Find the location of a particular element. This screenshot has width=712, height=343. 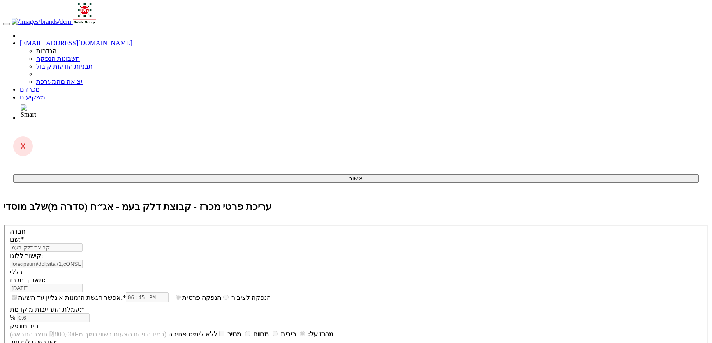

label: תאריך מכרז: is located at coordinates (28, 280).